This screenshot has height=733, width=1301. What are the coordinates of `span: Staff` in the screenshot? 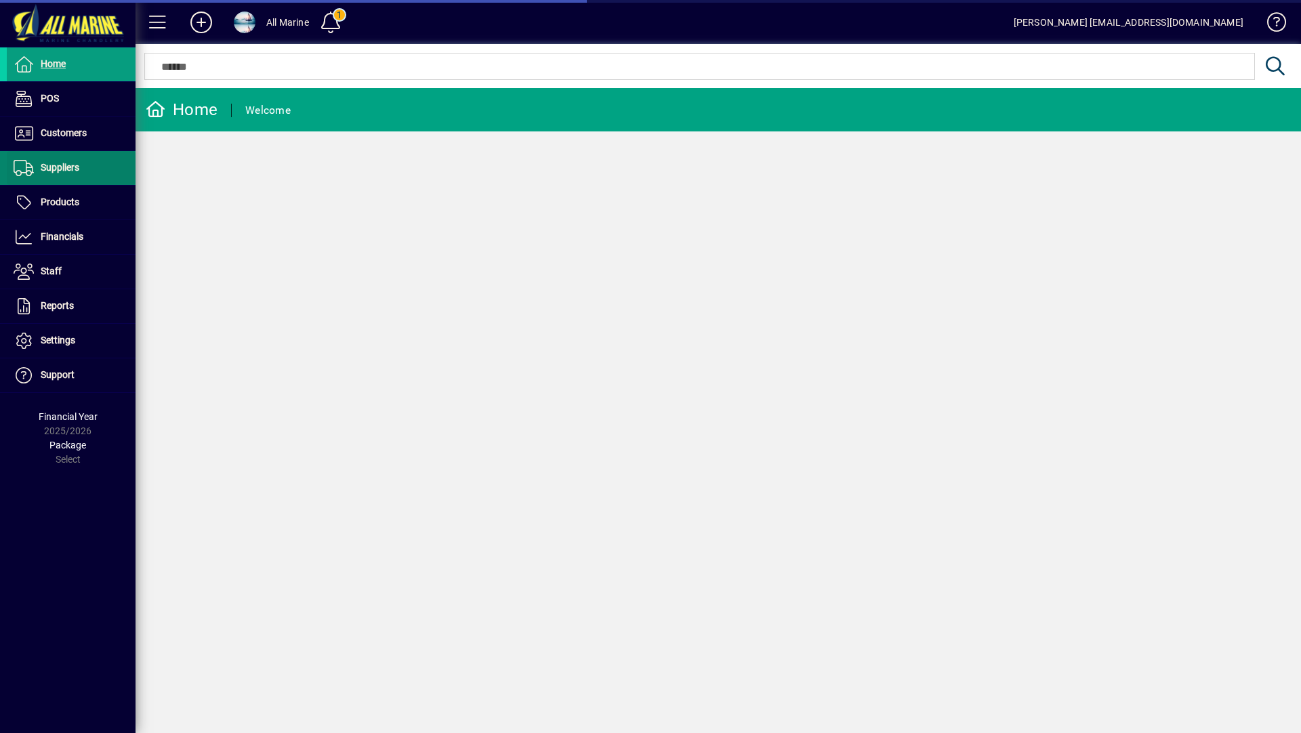 It's located at (51, 271).